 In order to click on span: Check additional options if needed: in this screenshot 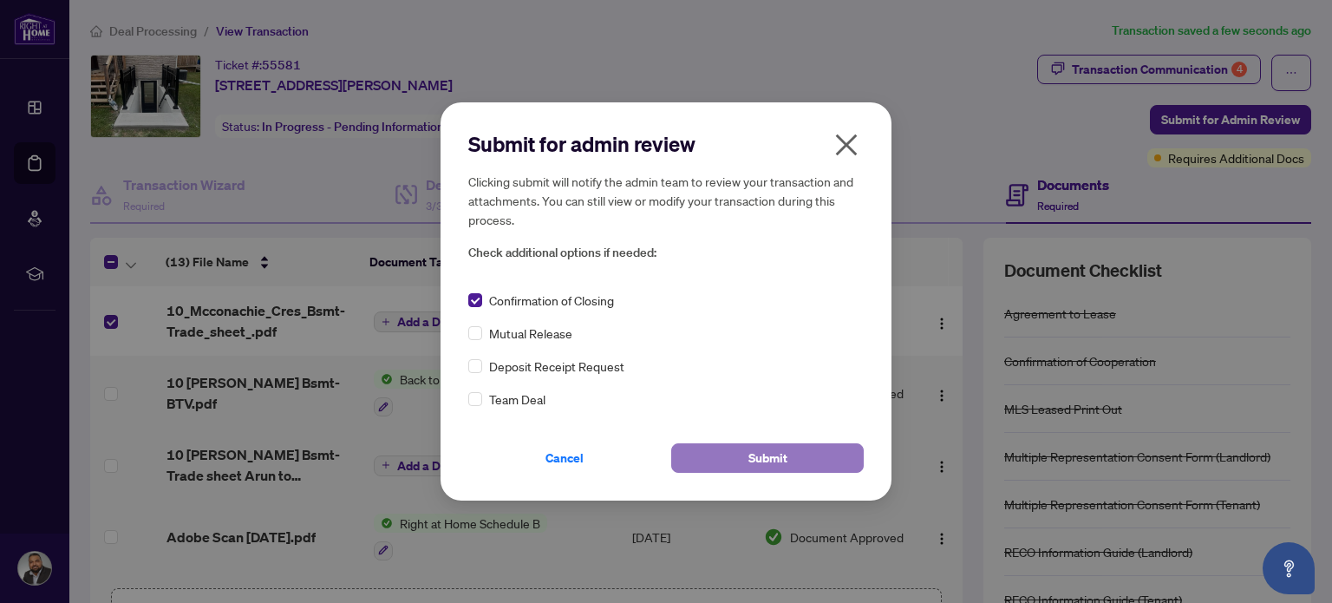, I will do `click(666, 252)`.